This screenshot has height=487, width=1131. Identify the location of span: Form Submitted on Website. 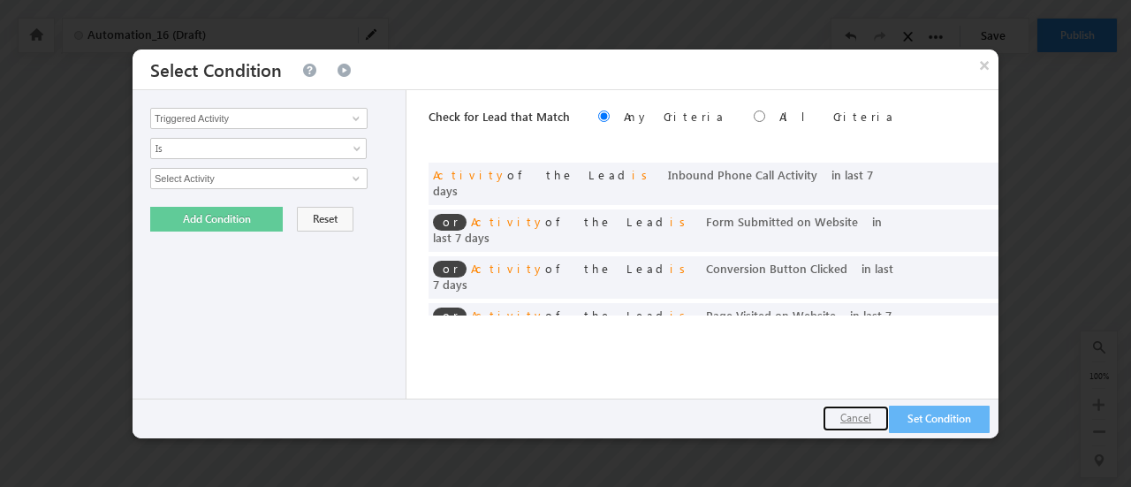
(782, 221).